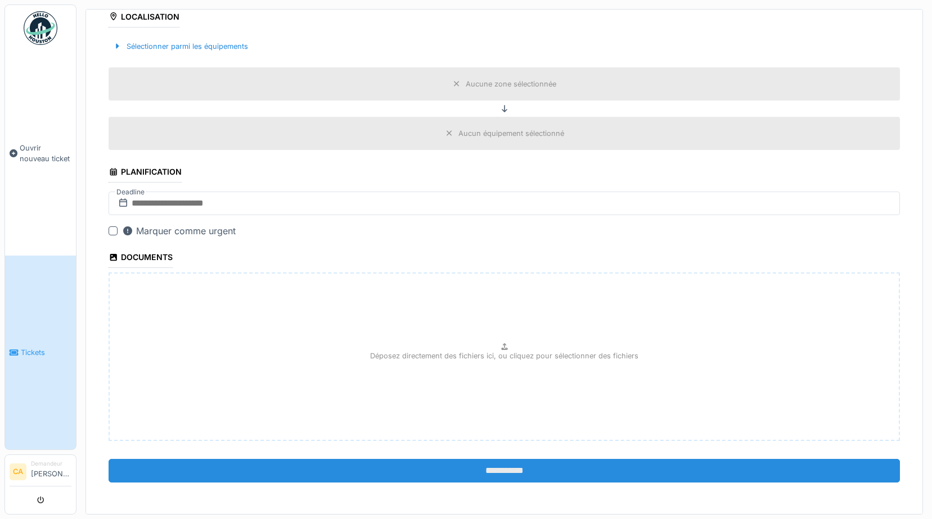 This screenshot has height=519, width=932. What do you see at coordinates (40, 153) in the screenshot?
I see `a: Ouvrir nouveau ticket` at bounding box center [40, 153].